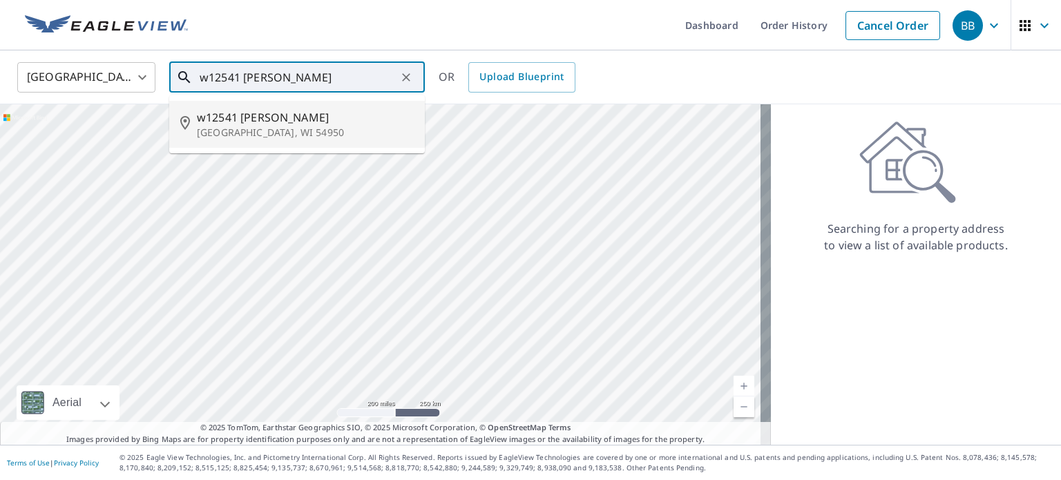 The image size is (1061, 480). What do you see at coordinates (76, 463) in the screenshot?
I see `a: Privacy Policy` at bounding box center [76, 463].